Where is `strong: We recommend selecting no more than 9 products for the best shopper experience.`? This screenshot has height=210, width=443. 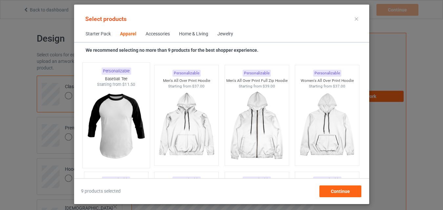 strong: We recommend selecting no more than 9 products for the best shopper experience. is located at coordinates (172, 50).